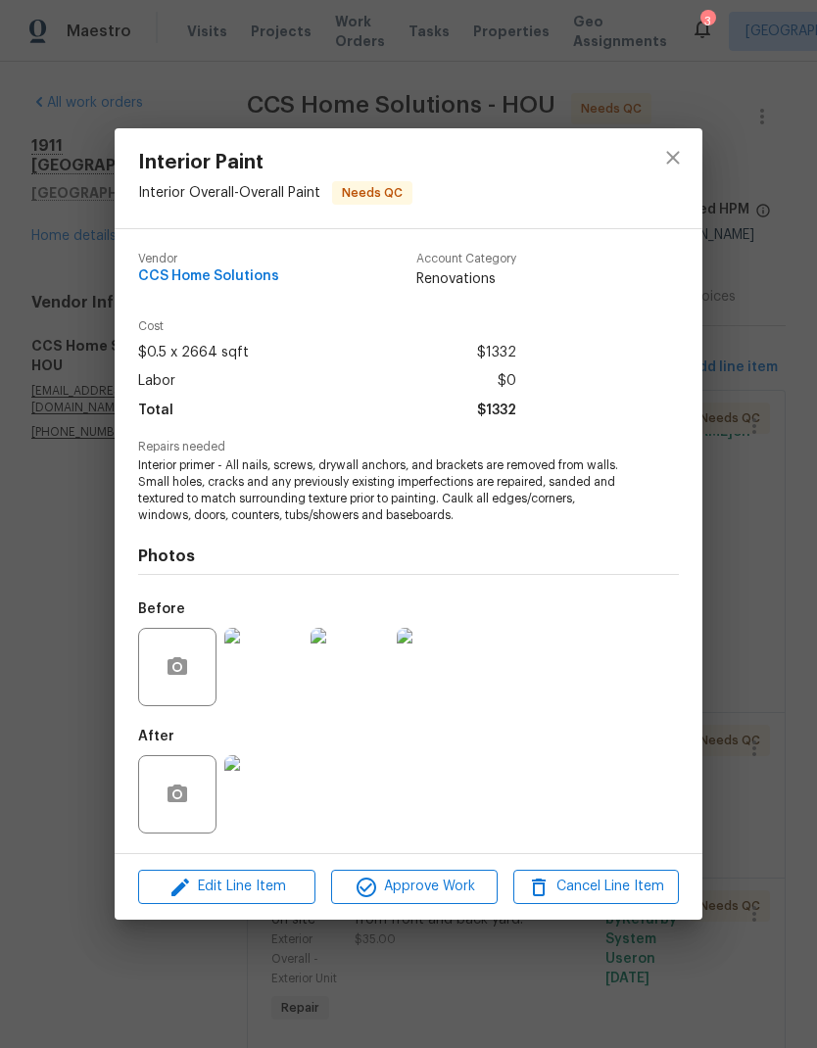 Image resolution: width=817 pixels, height=1048 pixels. What do you see at coordinates (275, 163) in the screenshot?
I see `span: Interior Paint` at bounding box center [275, 163].